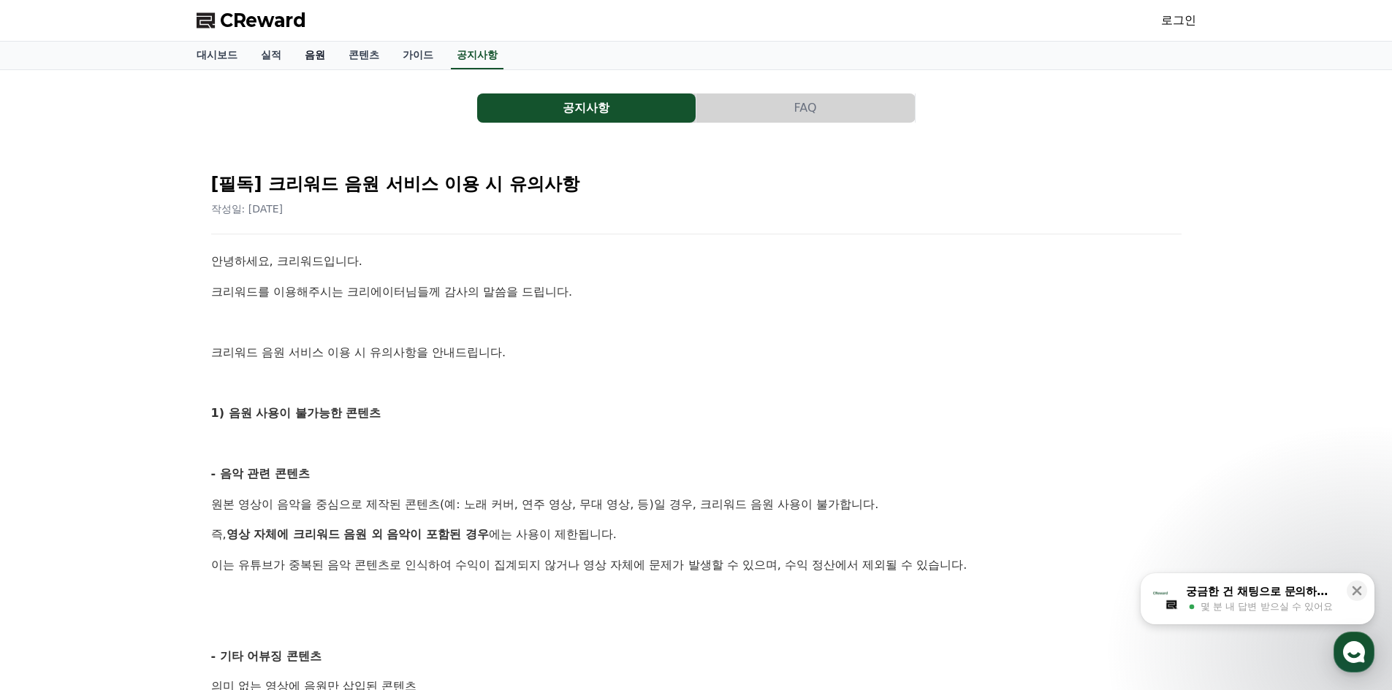 This screenshot has width=1392, height=690. Describe the element at coordinates (418, 56) in the screenshot. I see `a: 가이드` at that location.